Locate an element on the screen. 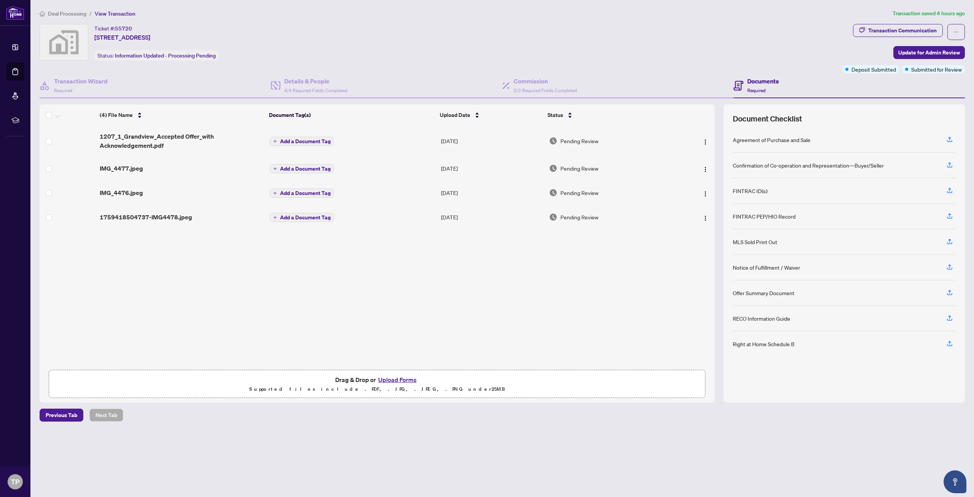 This screenshot has width=974, height=497. h4: Commission is located at coordinates (545, 81).